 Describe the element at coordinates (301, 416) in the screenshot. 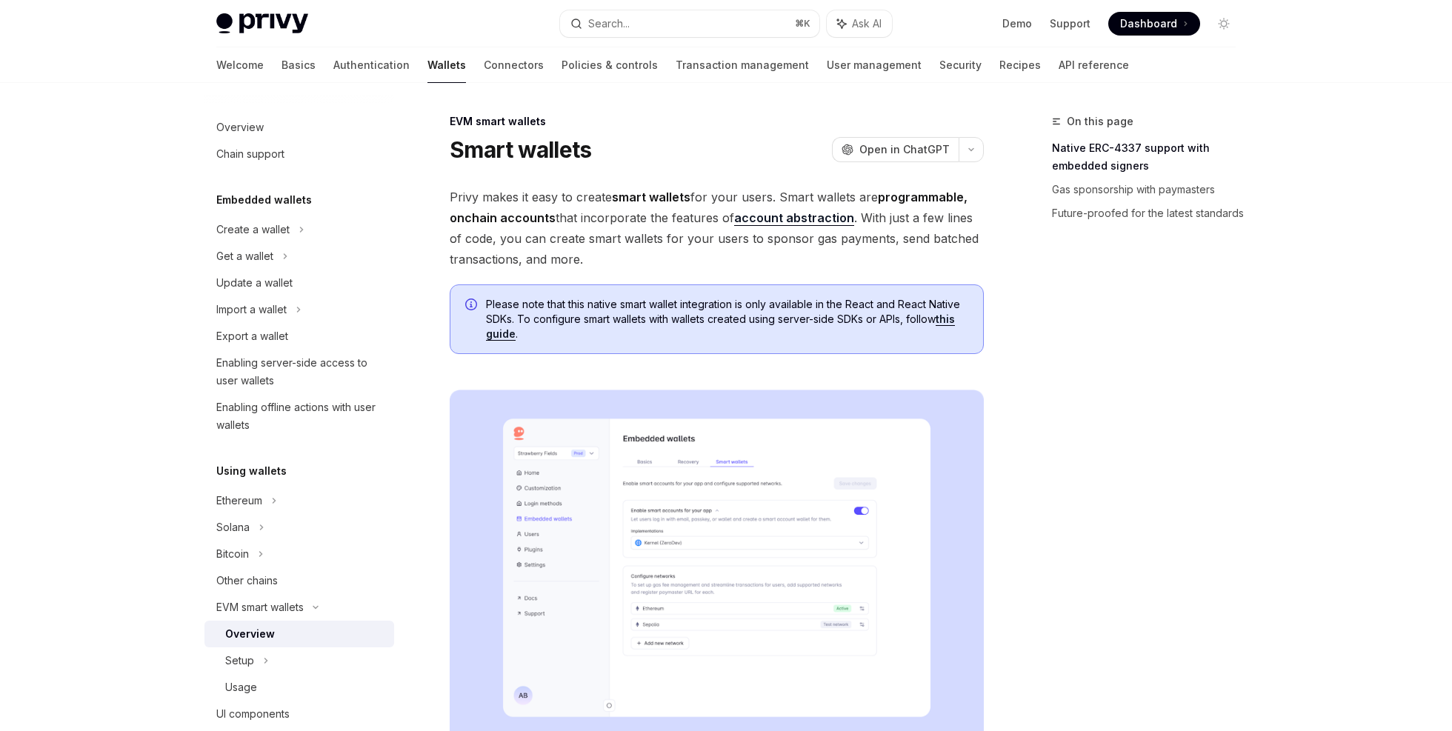

I see `div: Enabling offline actions with user wallets` at that location.